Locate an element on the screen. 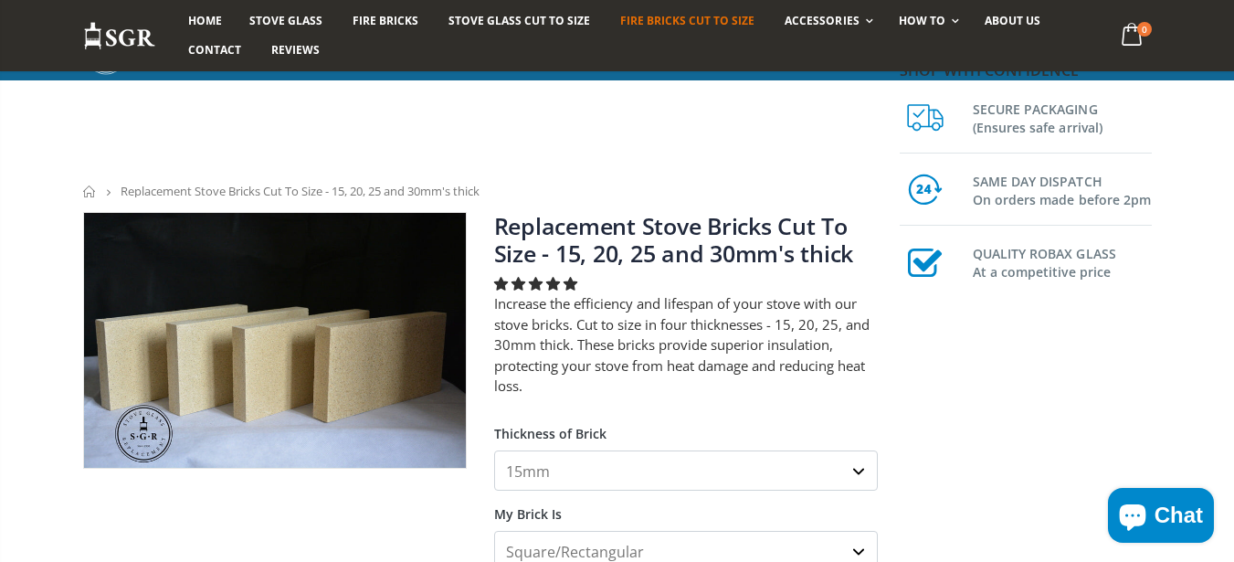 The width and height of the screenshot is (1234, 562). inbox-online-store-chat: Shopify online store chat is located at coordinates (1161, 517).